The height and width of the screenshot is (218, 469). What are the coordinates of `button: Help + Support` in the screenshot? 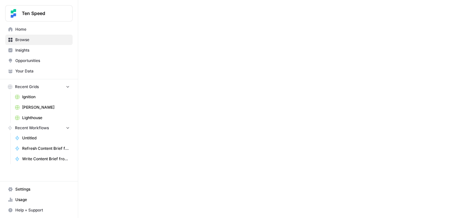 It's located at (39, 210).